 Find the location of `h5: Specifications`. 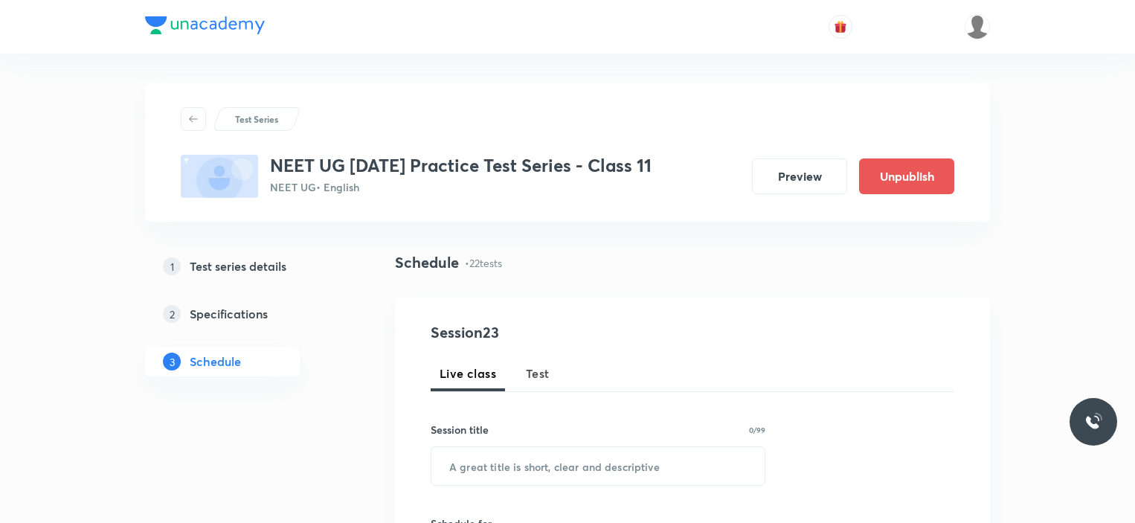

h5: Specifications is located at coordinates (228, 314).